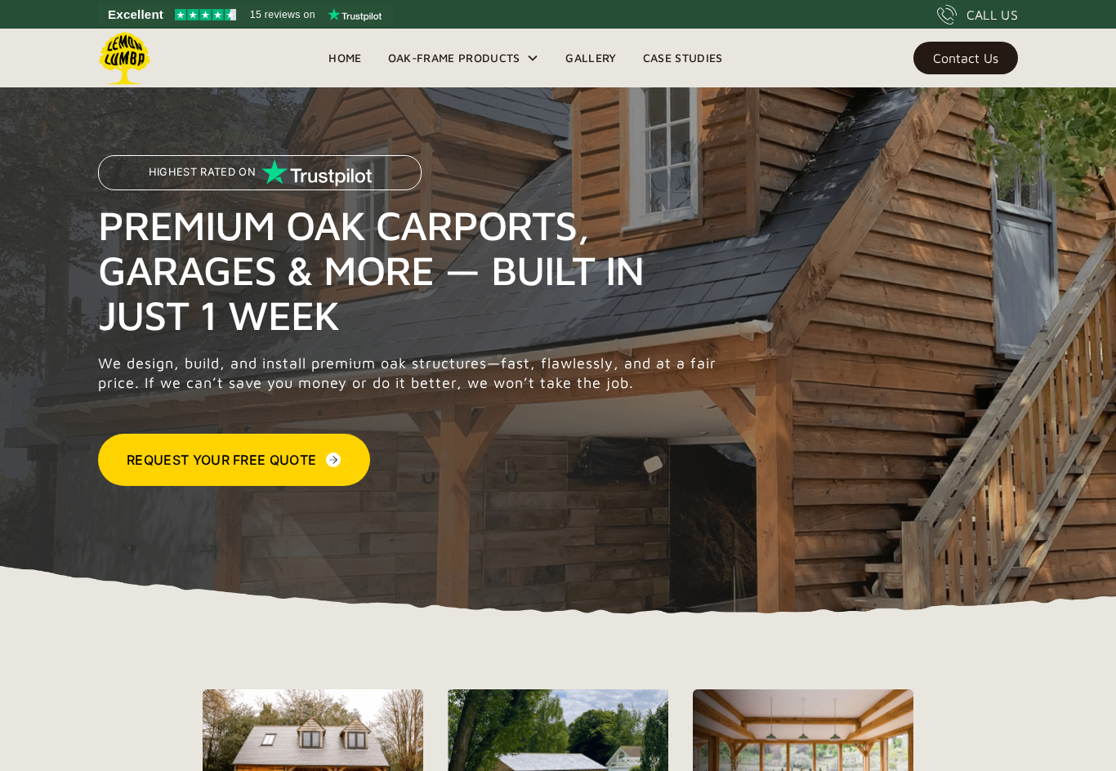  What do you see at coordinates (234, 460) in the screenshot?
I see `a: Request Your Free Quote` at bounding box center [234, 460].